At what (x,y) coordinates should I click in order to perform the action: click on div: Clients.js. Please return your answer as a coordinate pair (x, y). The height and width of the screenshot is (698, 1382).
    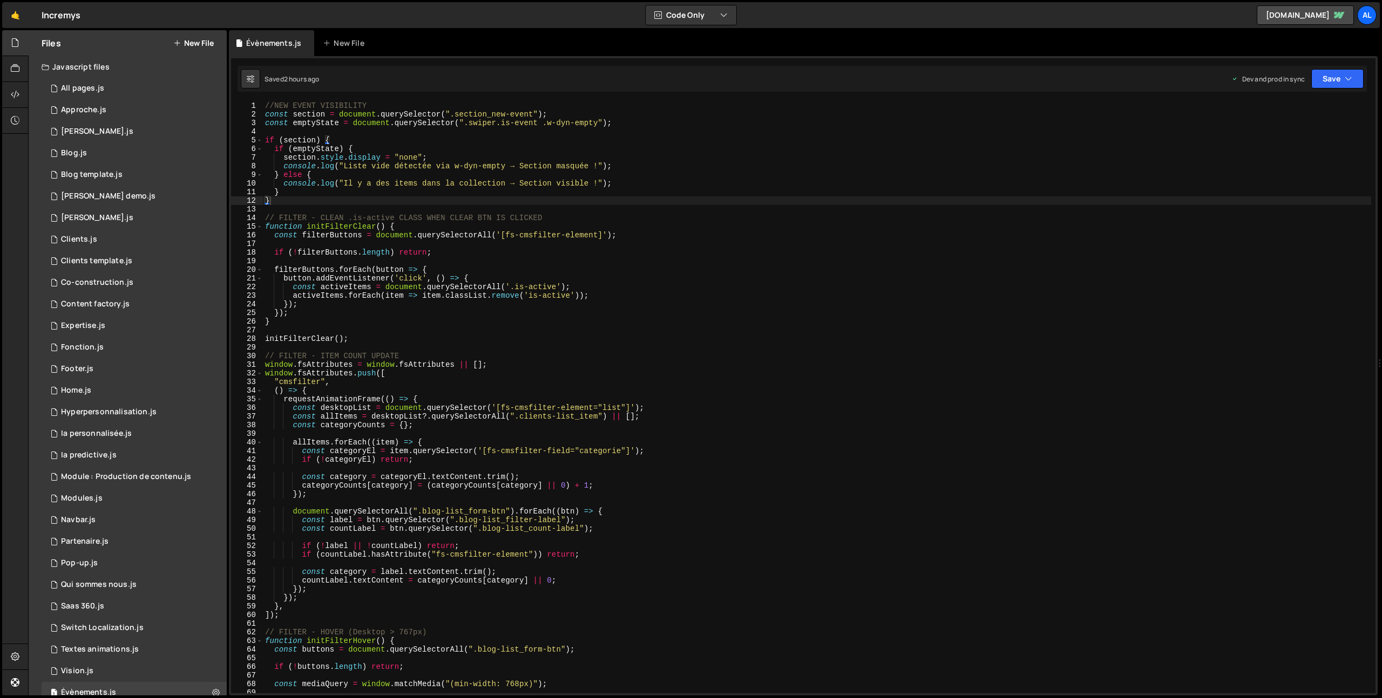
    Looking at the image, I should click on (79, 240).